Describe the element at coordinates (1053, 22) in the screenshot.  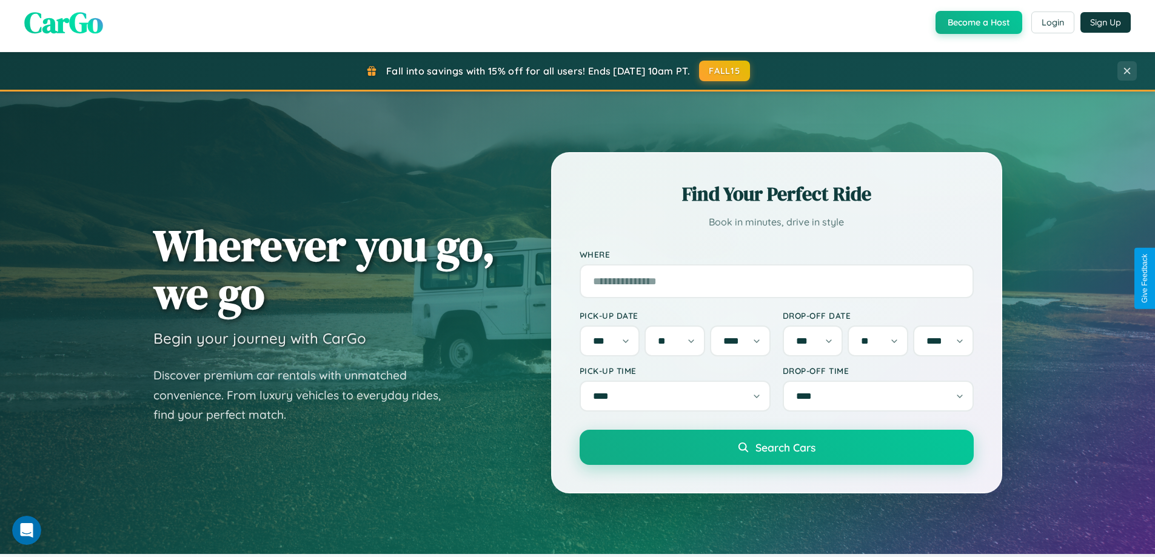
I see `button: Login` at that location.